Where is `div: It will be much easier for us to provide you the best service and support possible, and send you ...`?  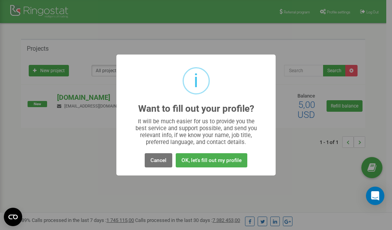 div: It will be much easier for us to provide you the best service and support possible, and send you ... is located at coordinates (196, 131).